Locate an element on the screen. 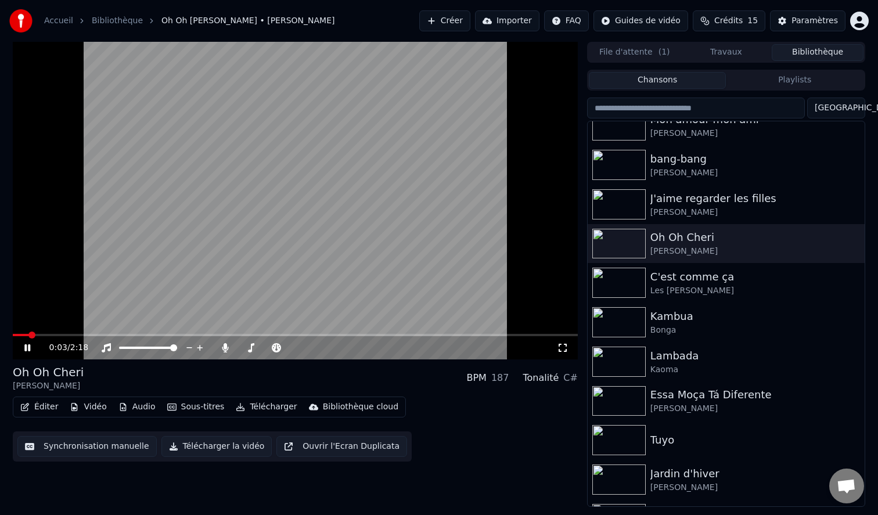 Image resolution: width=878 pixels, height=515 pixels. div: Kaoma is located at coordinates (755, 370).